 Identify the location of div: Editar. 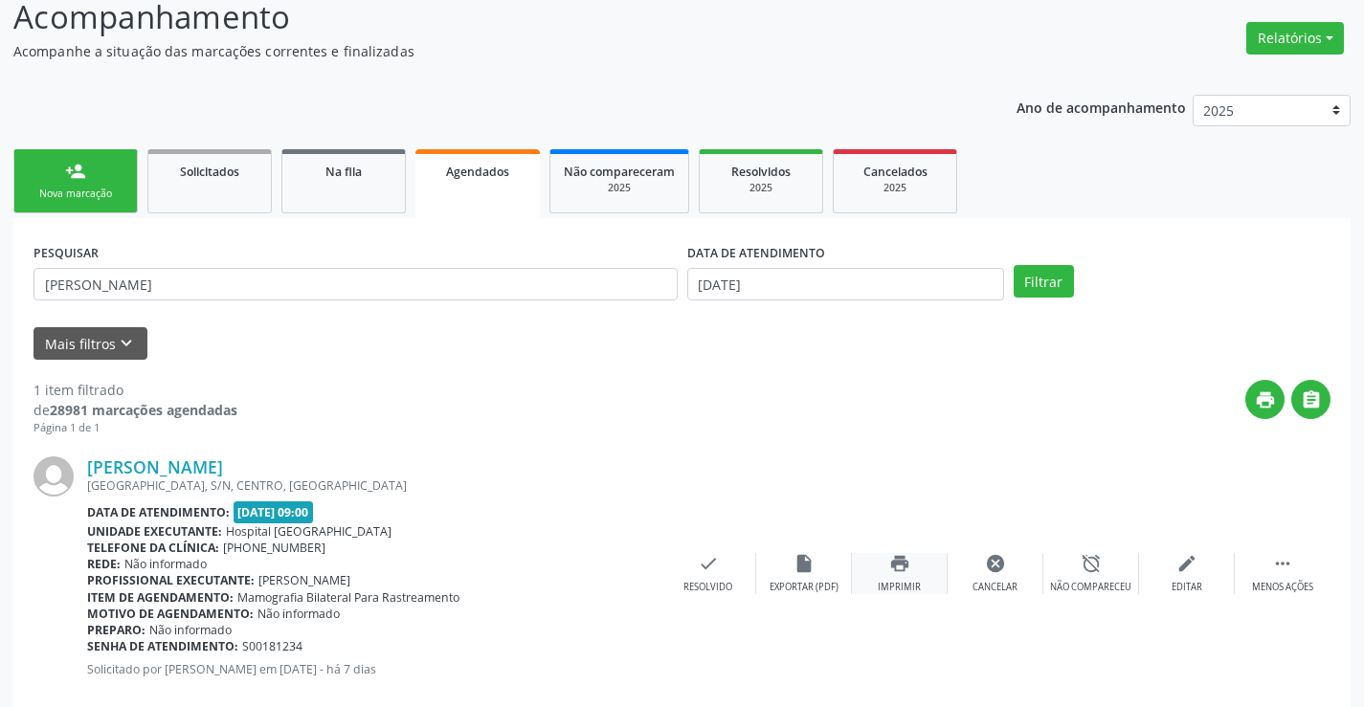
(1187, 588).